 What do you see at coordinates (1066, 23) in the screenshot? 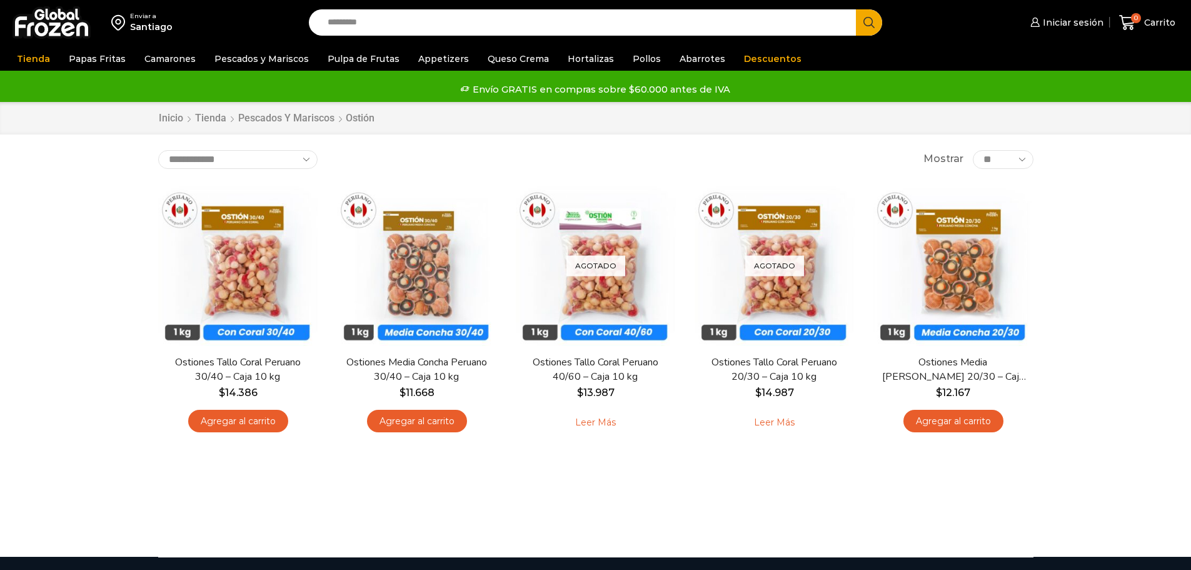
I see `a: Iniciar sesión` at bounding box center [1066, 23].